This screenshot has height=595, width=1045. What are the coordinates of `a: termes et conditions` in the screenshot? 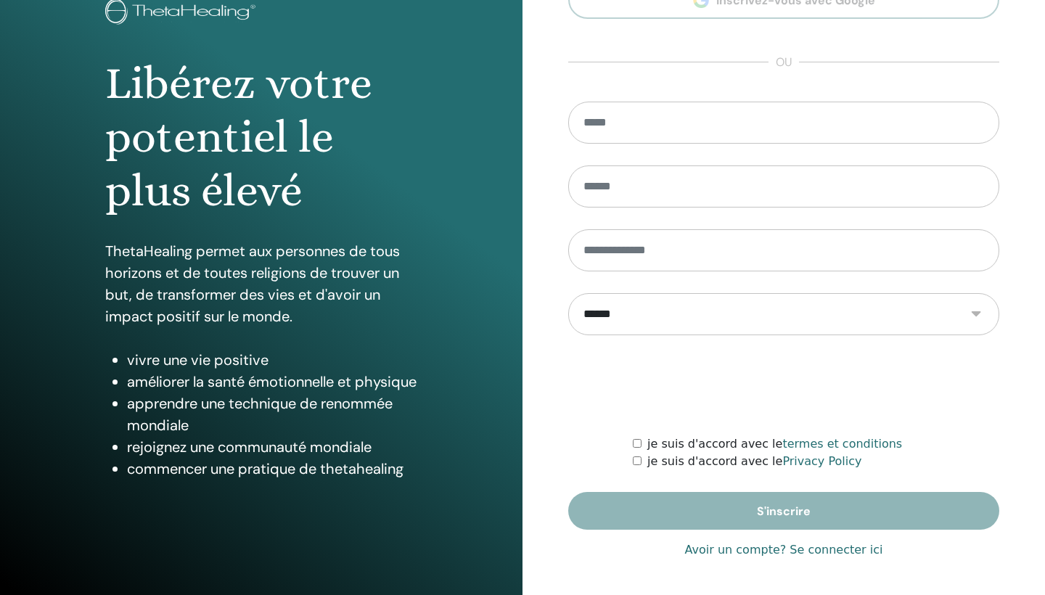 It's located at (842, 443).